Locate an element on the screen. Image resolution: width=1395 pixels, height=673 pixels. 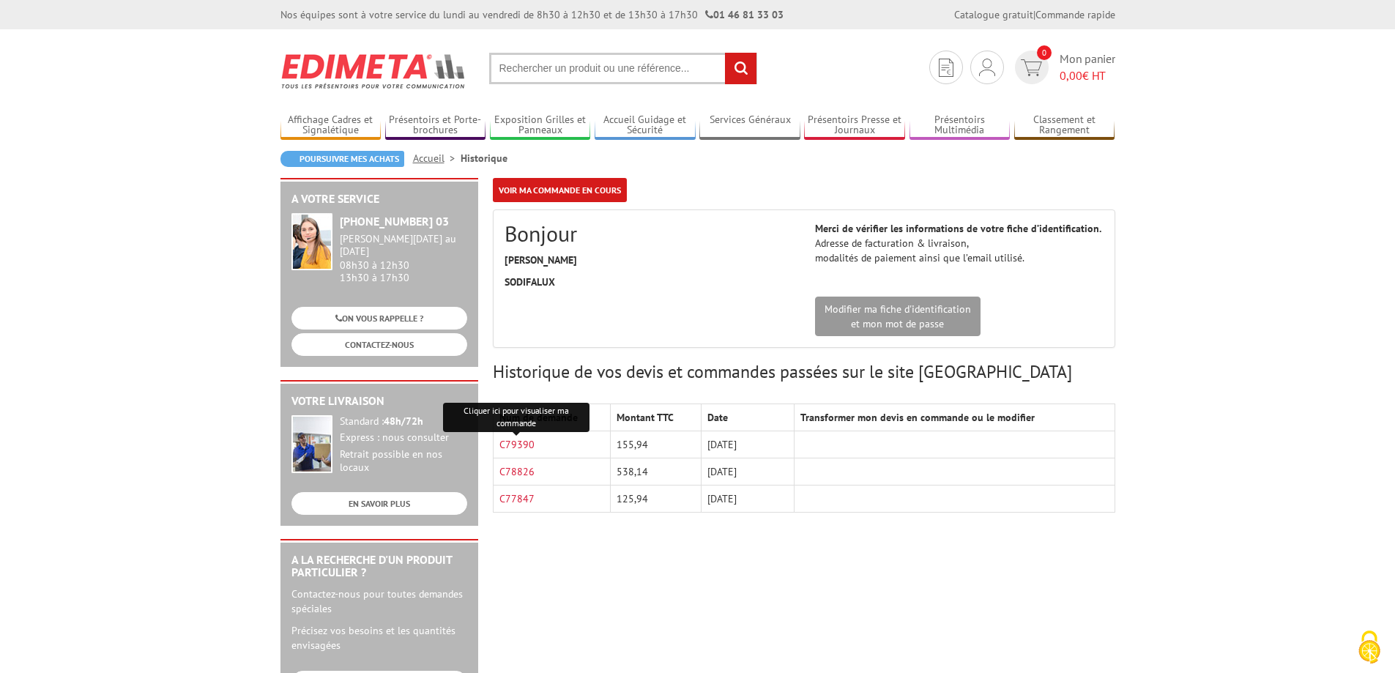
div: Retrait possible en nos locaux is located at coordinates (403, 461).